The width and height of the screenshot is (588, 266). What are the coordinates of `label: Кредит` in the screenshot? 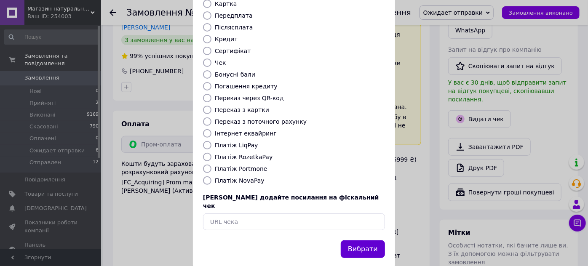 It's located at (226, 39).